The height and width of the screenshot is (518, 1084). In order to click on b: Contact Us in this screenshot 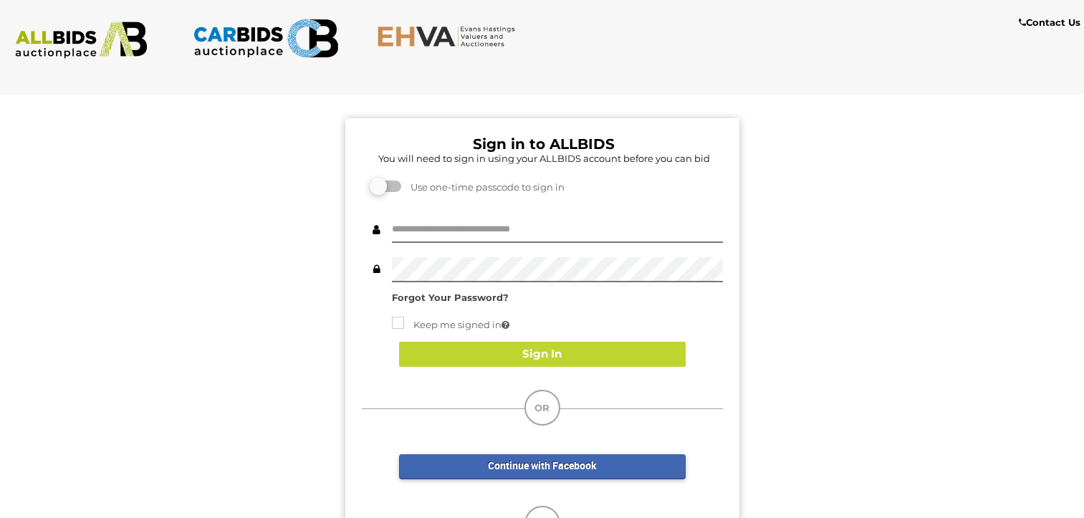, I will do `click(1050, 22)`.